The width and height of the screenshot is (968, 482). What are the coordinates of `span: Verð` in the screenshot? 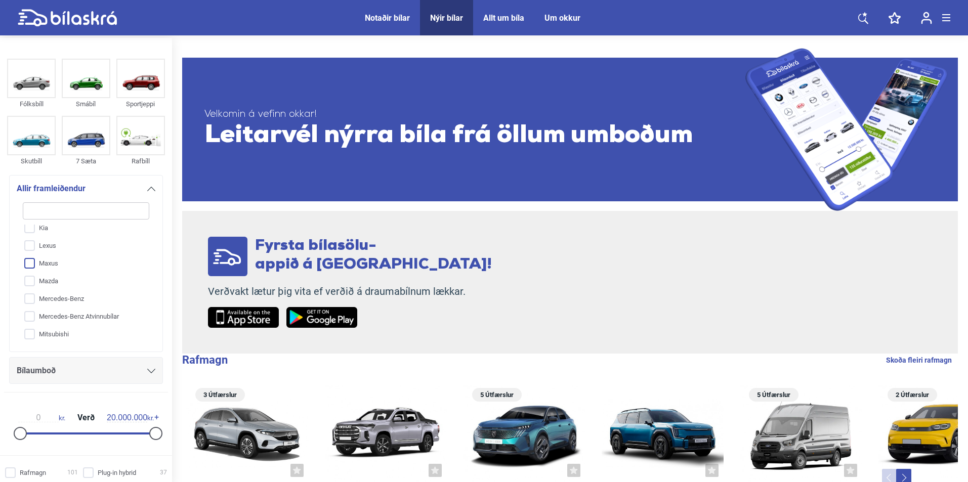 It's located at (86, 418).